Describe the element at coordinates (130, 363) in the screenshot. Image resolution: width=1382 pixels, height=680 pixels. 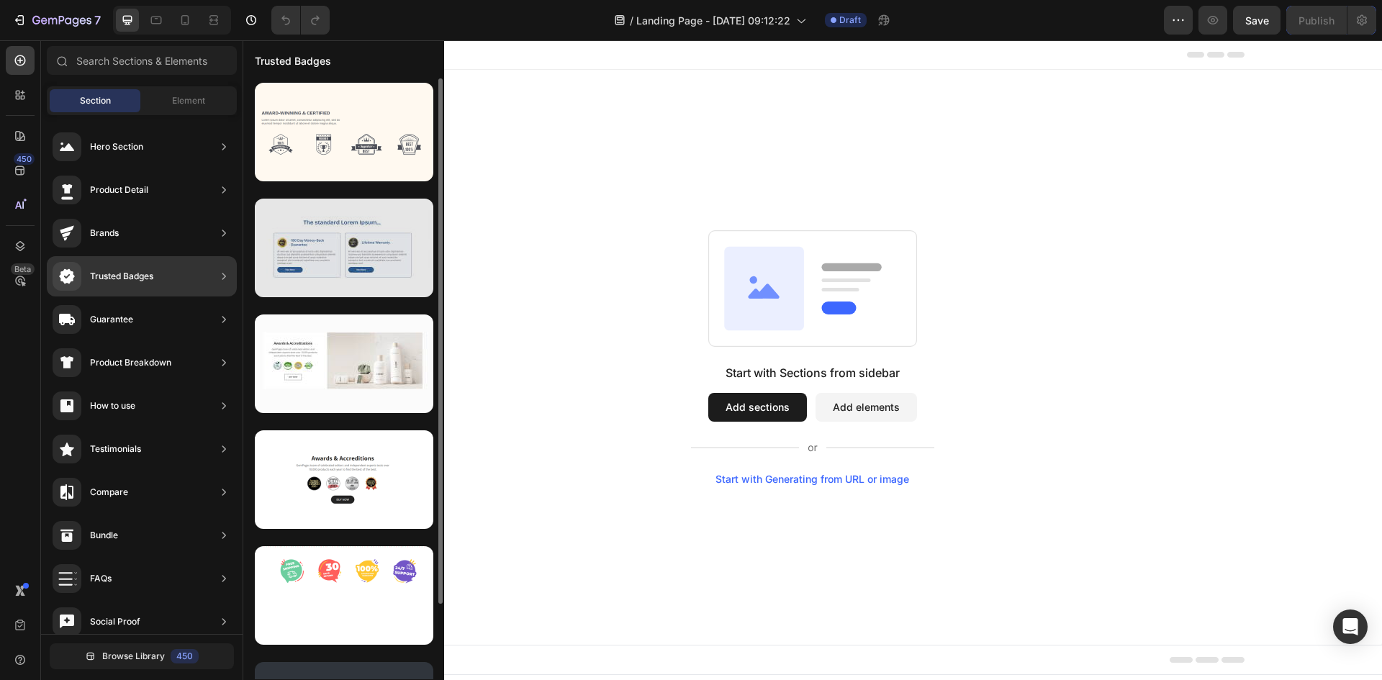
I see `div: Product Breakdown` at that location.